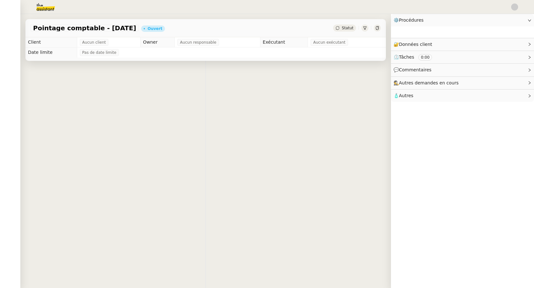 The image size is (534, 288). What do you see at coordinates (407, 57) in the screenshot?
I see `span: Tâches` at bounding box center [407, 57].